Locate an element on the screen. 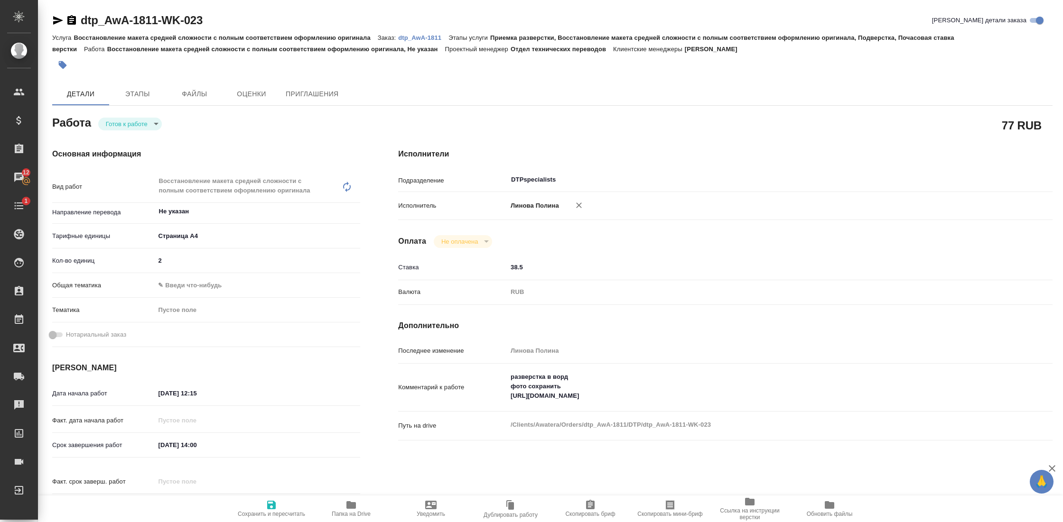 This screenshot has height=522, width=1063. span: Этапы is located at coordinates (138, 94).